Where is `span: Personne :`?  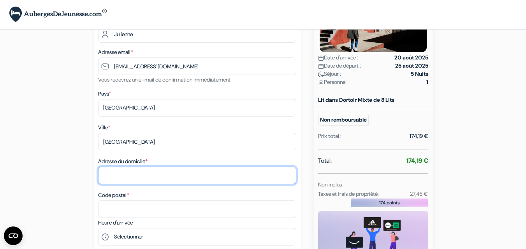
span: Personne : is located at coordinates (333, 82).